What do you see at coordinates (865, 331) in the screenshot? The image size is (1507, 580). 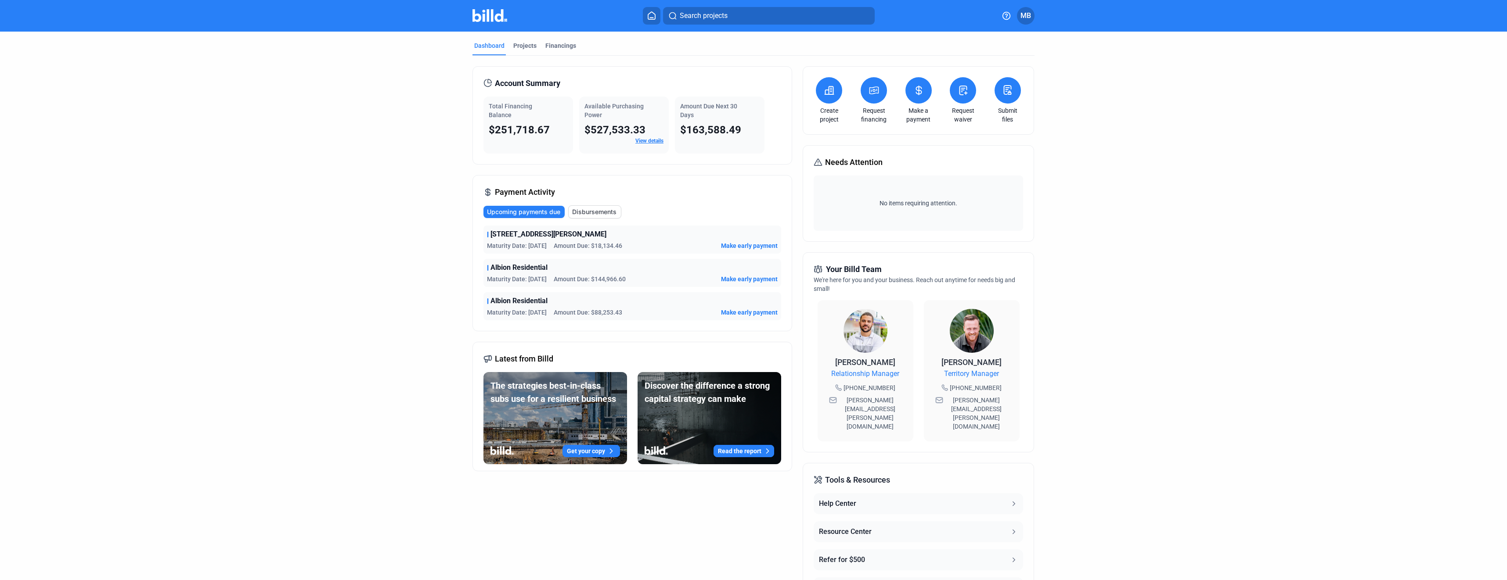 I see `img: Relationship Manager` at bounding box center [865, 331].